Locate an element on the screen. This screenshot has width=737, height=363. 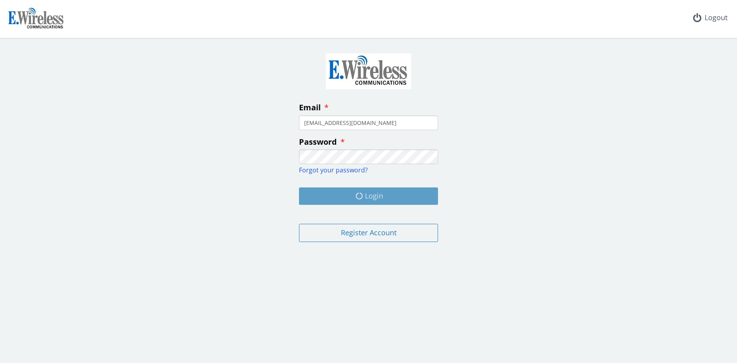
span: Password is located at coordinates (318, 141).